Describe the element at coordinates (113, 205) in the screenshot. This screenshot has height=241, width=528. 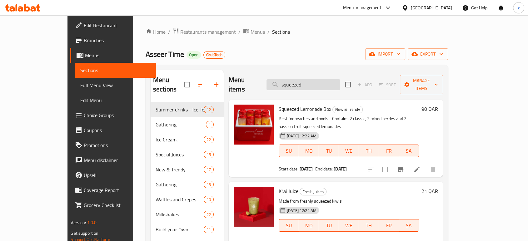
I see `a: Grocery Checklist` at that location.